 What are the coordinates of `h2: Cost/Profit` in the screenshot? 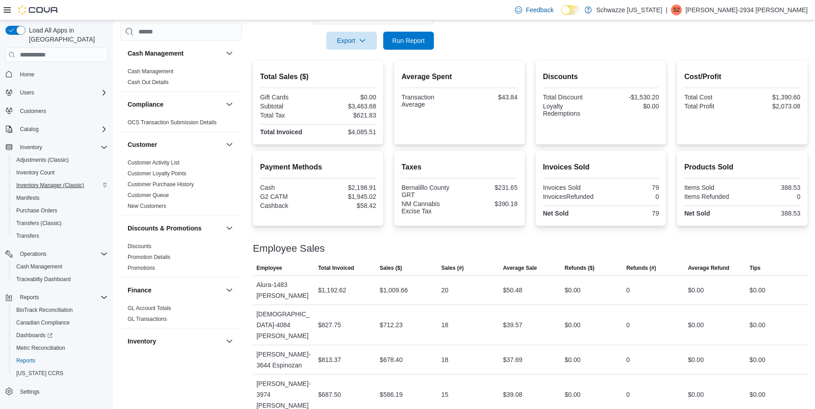 It's located at (742, 77).